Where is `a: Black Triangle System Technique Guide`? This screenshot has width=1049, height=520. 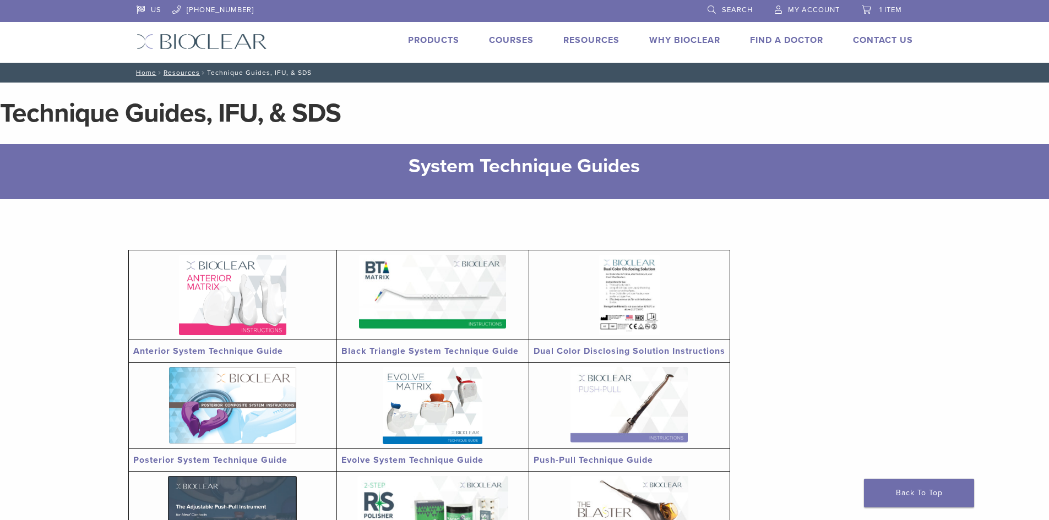 a: Black Triangle System Technique Guide is located at coordinates (430, 351).